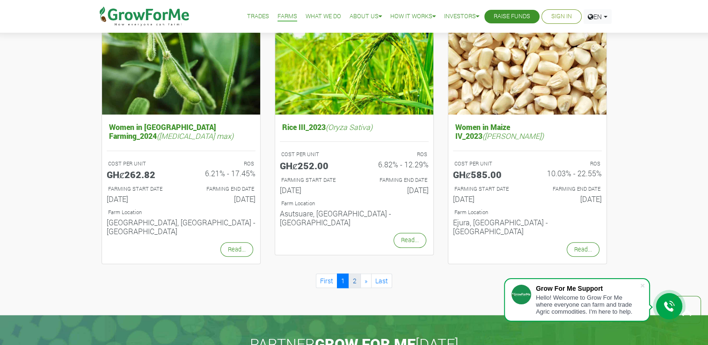 The height and width of the screenshot is (345, 708). I want to click on a: Raise Funds, so click(512, 16).